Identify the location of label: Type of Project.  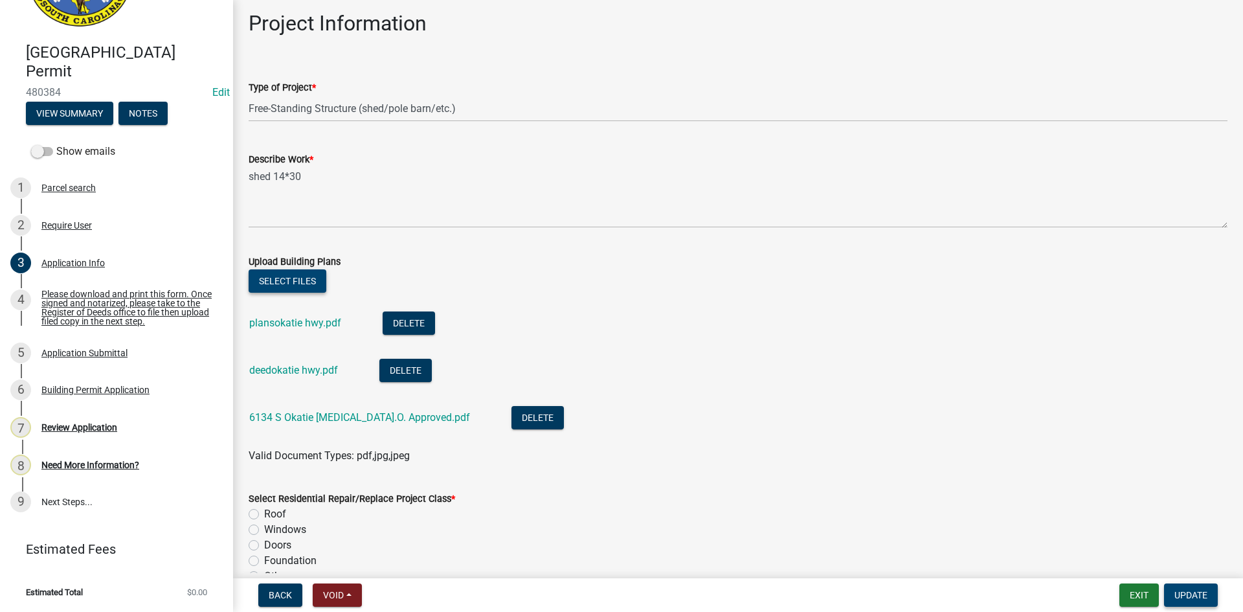
(282, 88).